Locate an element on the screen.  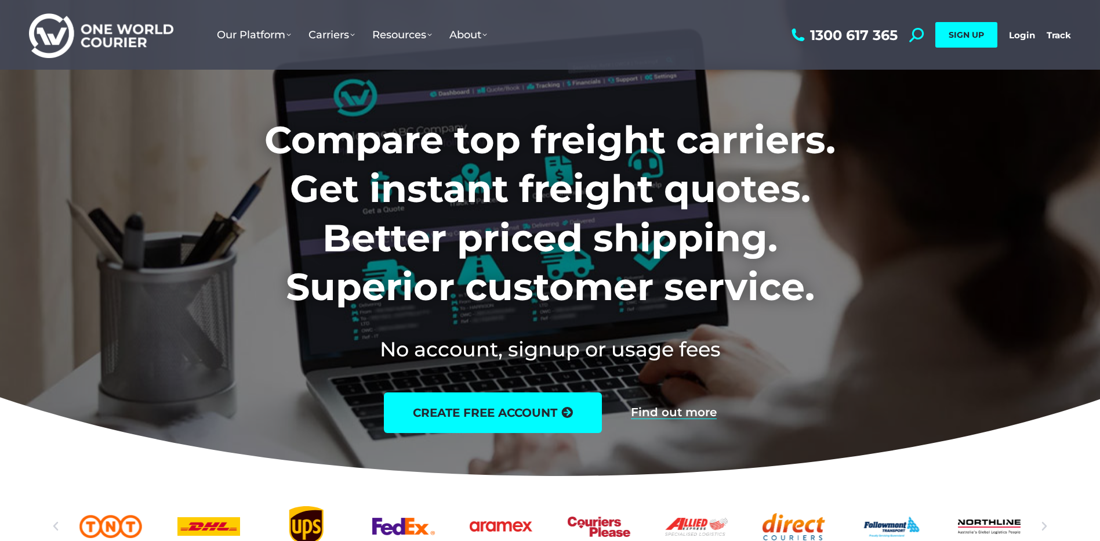
span: Resources is located at coordinates (402, 35).